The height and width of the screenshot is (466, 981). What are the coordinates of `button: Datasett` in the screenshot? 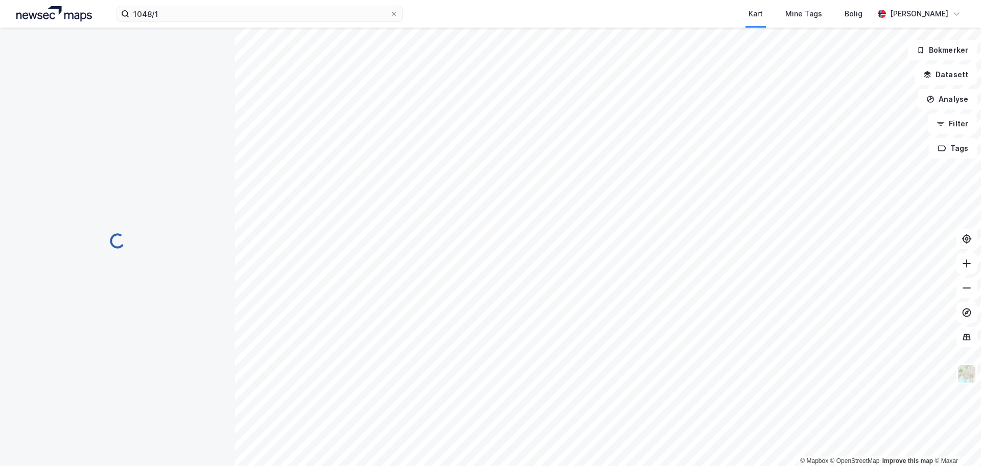 It's located at (946, 75).